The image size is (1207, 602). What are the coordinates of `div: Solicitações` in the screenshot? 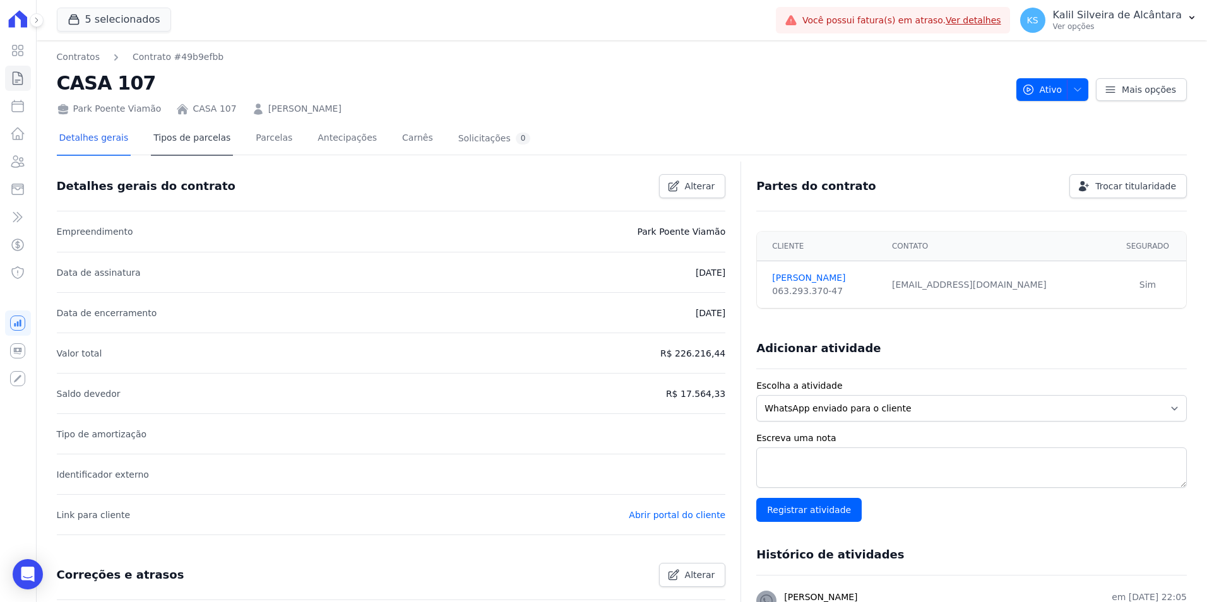 It's located at (494, 138).